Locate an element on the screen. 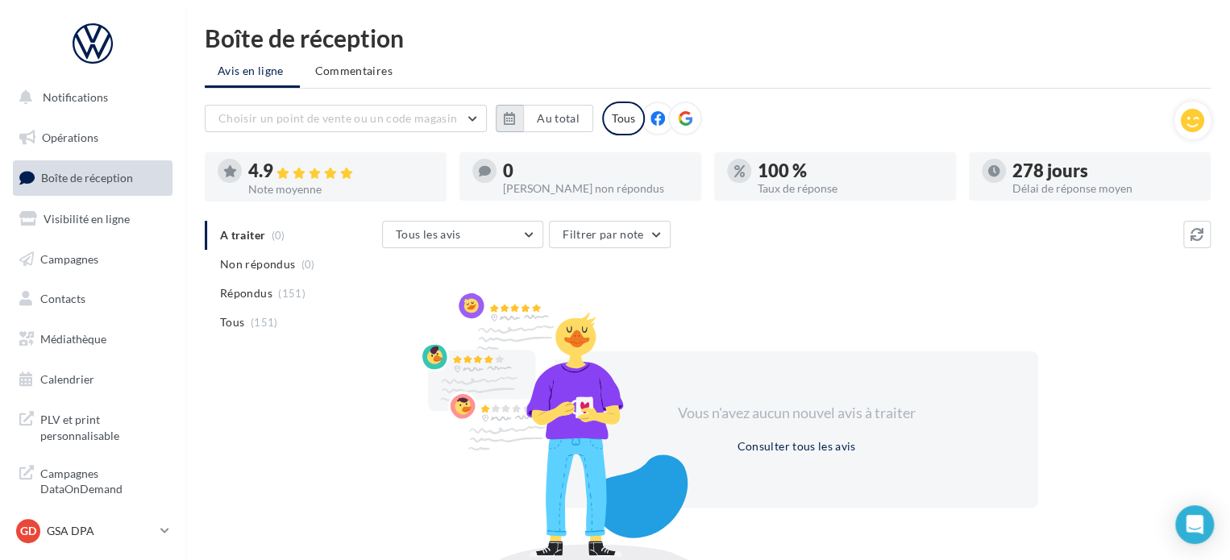 This screenshot has width=1230, height=560. p: GSA DPA is located at coordinates (100, 531).